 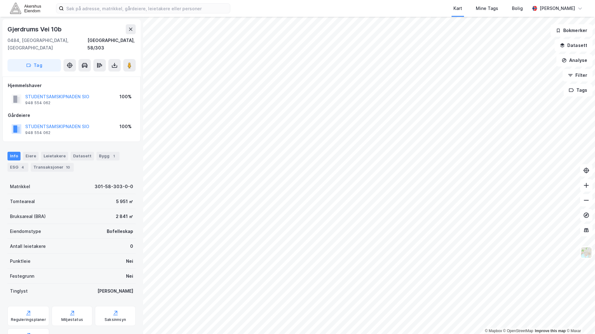 What do you see at coordinates (54, 156) in the screenshot?
I see `div: Leietakere` at bounding box center [54, 156].